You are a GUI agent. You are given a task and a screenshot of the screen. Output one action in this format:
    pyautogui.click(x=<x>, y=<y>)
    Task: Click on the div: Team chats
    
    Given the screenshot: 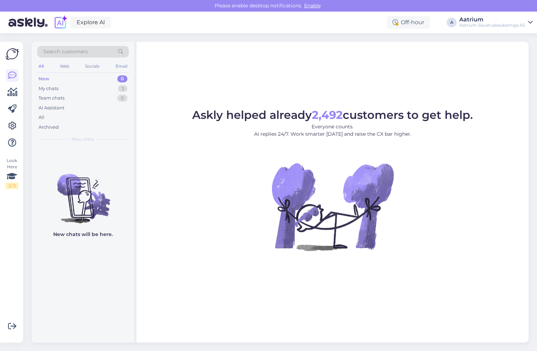 What is the action you would take?
    pyautogui.click(x=52, y=98)
    